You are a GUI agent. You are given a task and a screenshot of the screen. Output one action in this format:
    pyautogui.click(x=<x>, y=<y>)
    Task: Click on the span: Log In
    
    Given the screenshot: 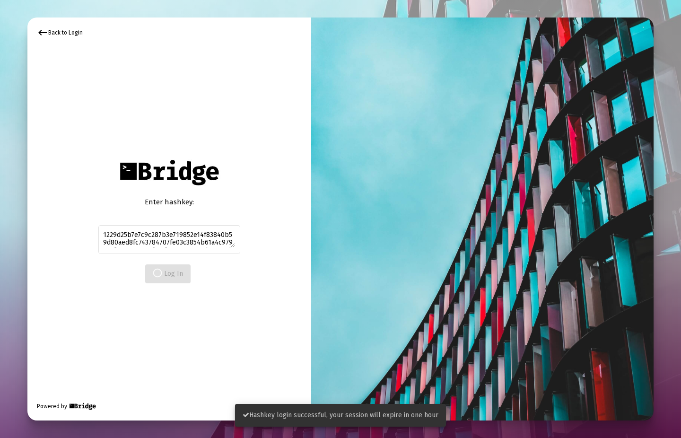 What is the action you would take?
    pyautogui.click(x=168, y=273)
    